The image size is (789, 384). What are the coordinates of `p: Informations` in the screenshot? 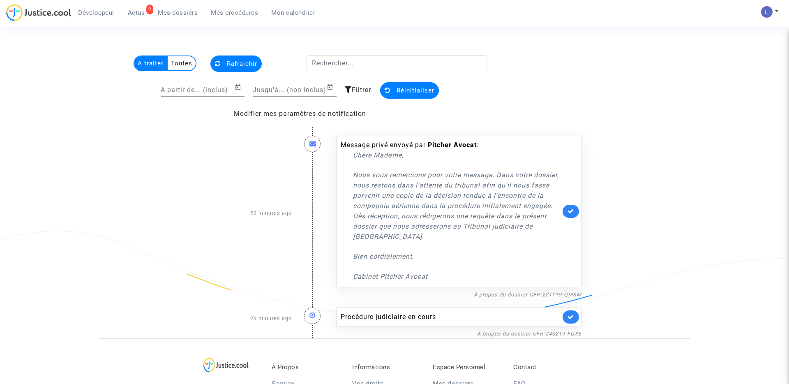 It's located at (386, 367).